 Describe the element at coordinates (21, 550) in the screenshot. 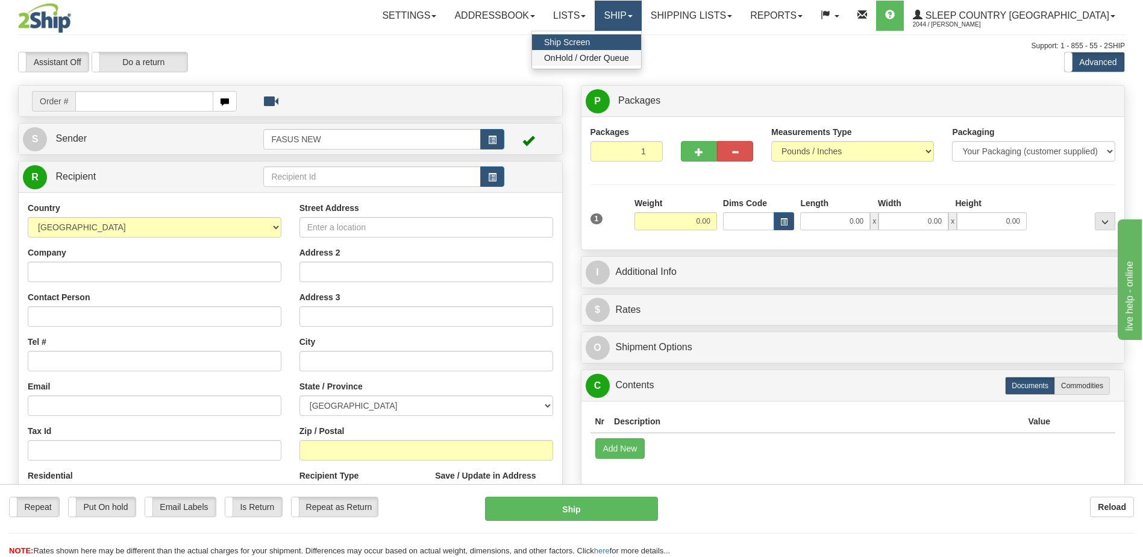

I see `span: NOTE:` at that location.